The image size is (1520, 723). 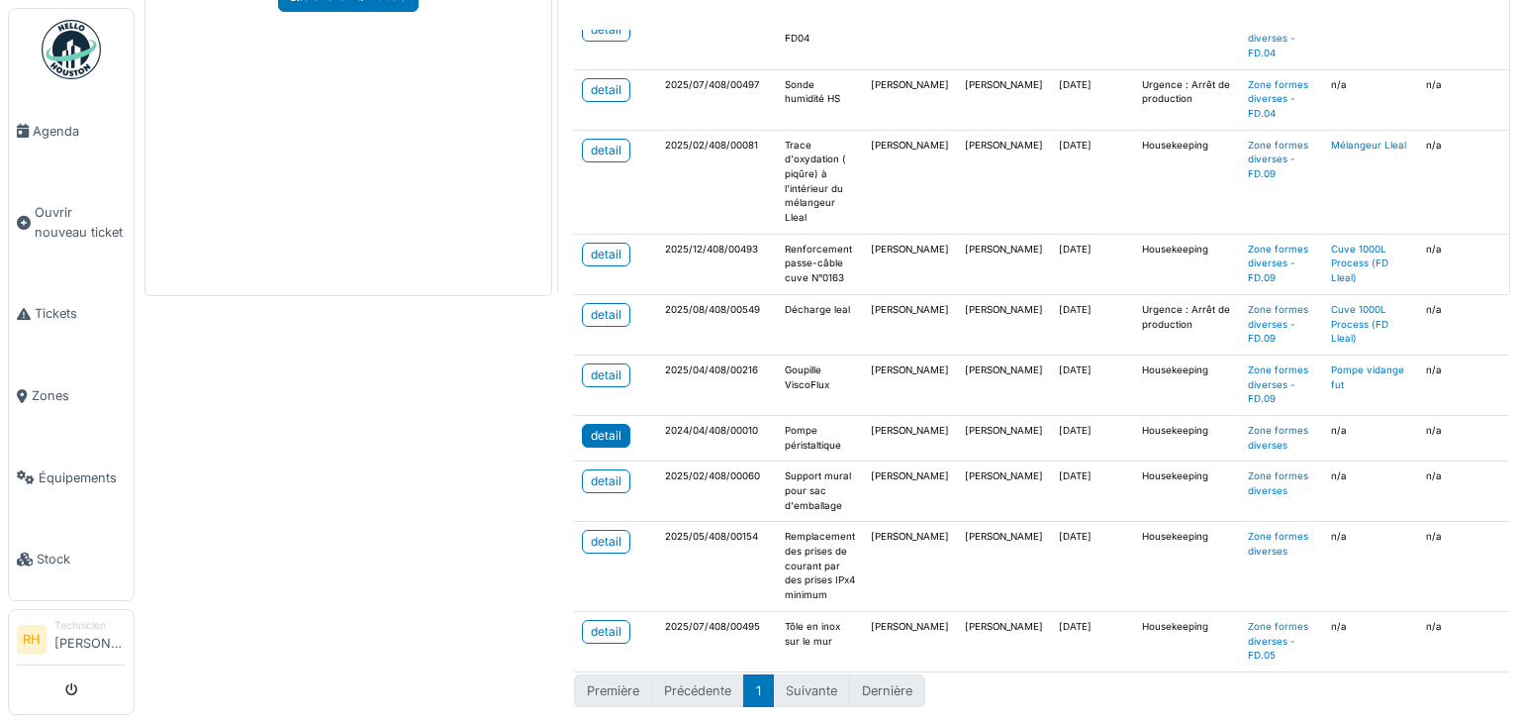 What do you see at coordinates (1369, 145) in the screenshot?
I see `a: Mélangeur Lleal` at bounding box center [1369, 145].